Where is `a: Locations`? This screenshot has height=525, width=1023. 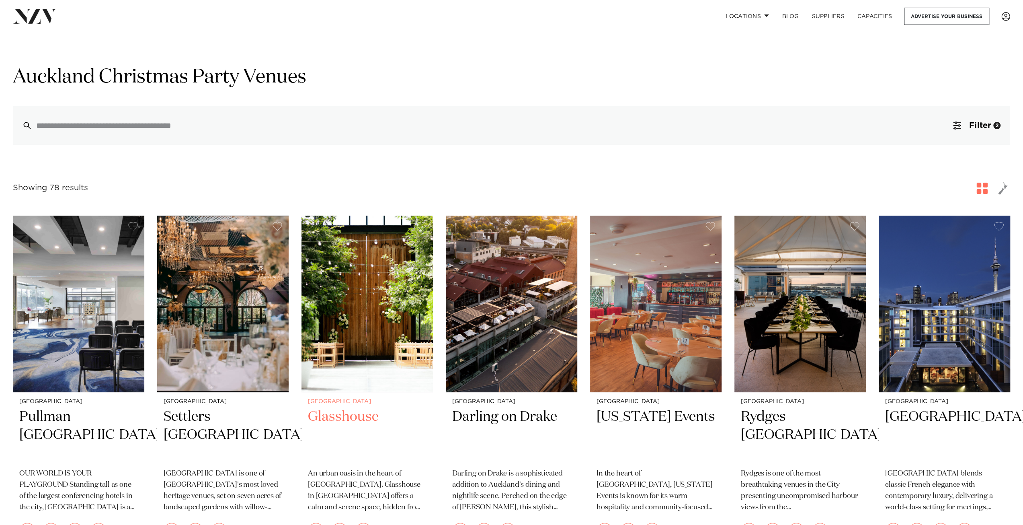 a: Locations is located at coordinates (747, 16).